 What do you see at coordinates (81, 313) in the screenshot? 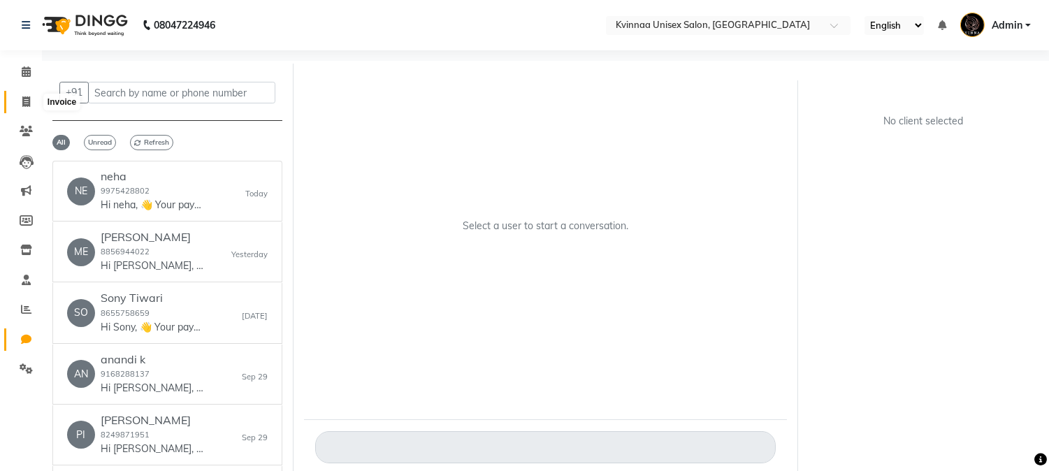
I see `div: SO` at bounding box center [81, 313].